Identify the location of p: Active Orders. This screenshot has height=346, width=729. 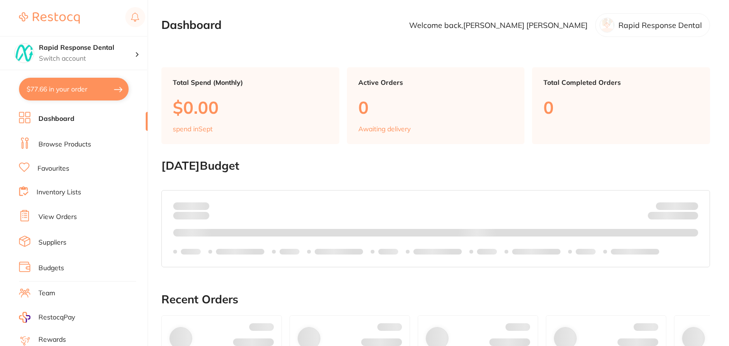
(435, 83).